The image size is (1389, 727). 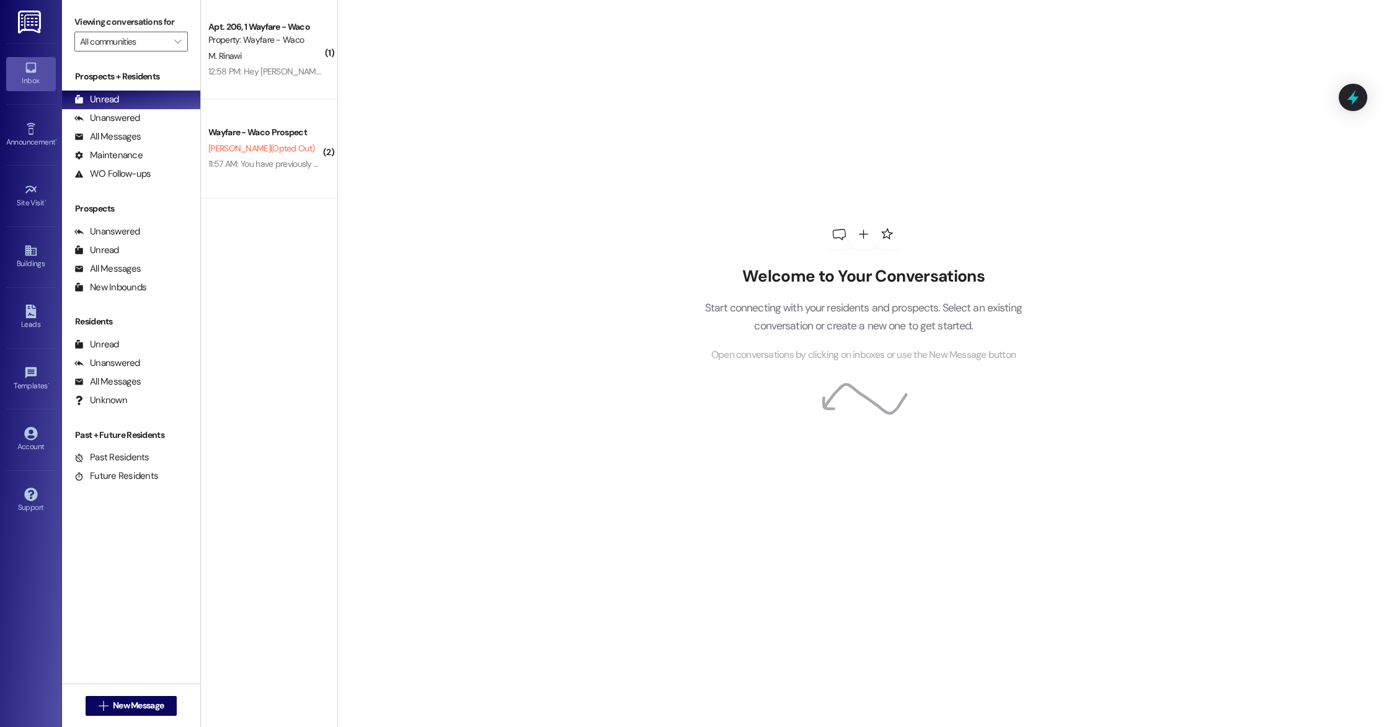 What do you see at coordinates (31, 501) in the screenshot?
I see `a: Support` at bounding box center [31, 501].